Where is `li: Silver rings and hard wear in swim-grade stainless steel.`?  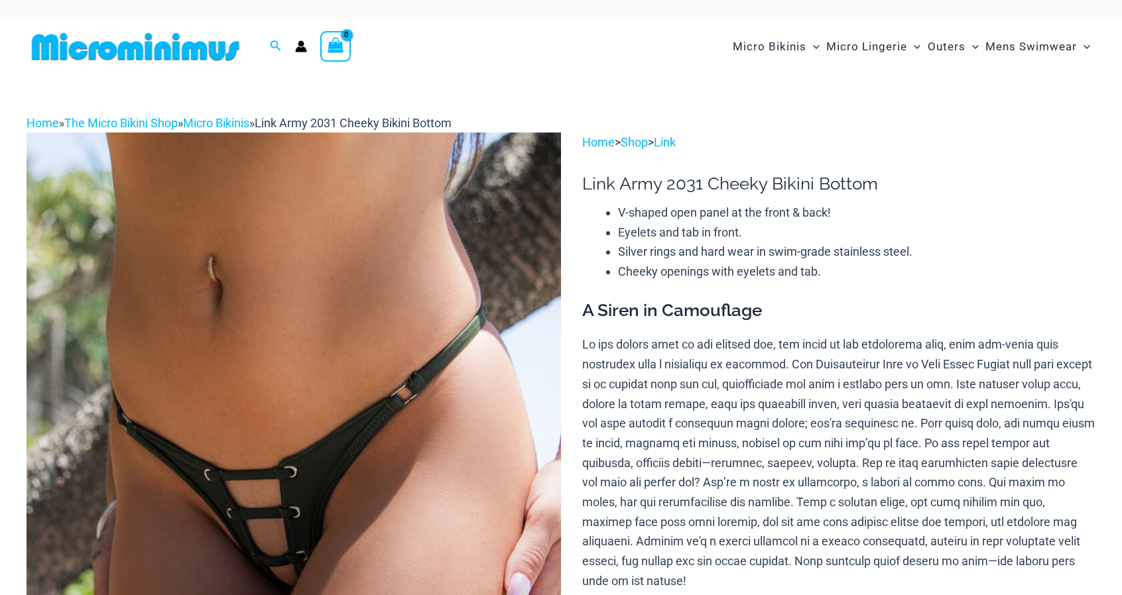 li: Silver rings and hard wear in swim-grade stainless steel. is located at coordinates (856, 252).